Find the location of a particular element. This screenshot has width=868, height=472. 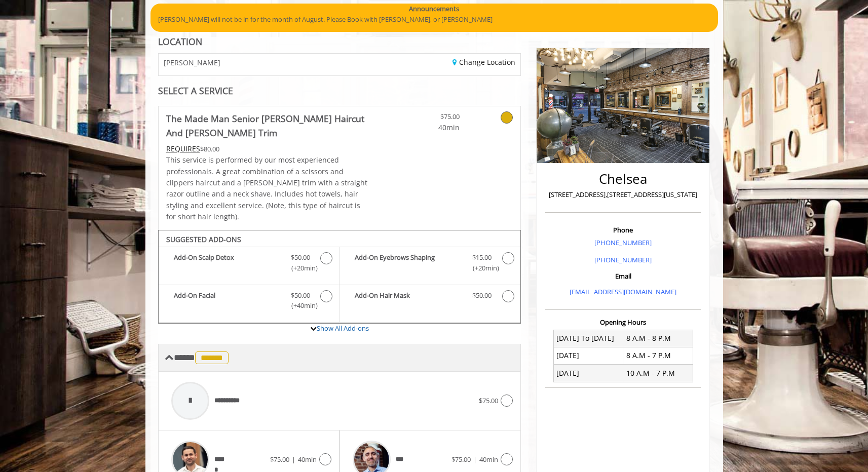

td: 10 A.M - 7 P.M is located at coordinates (658, 374).